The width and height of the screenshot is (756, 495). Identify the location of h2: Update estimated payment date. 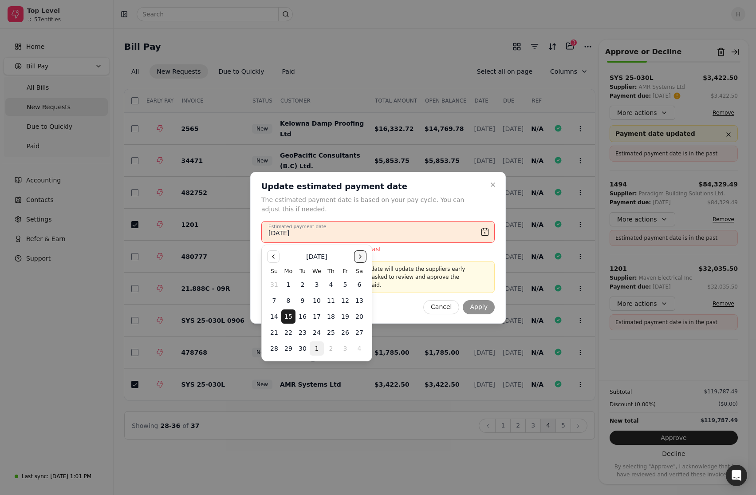
(373, 186).